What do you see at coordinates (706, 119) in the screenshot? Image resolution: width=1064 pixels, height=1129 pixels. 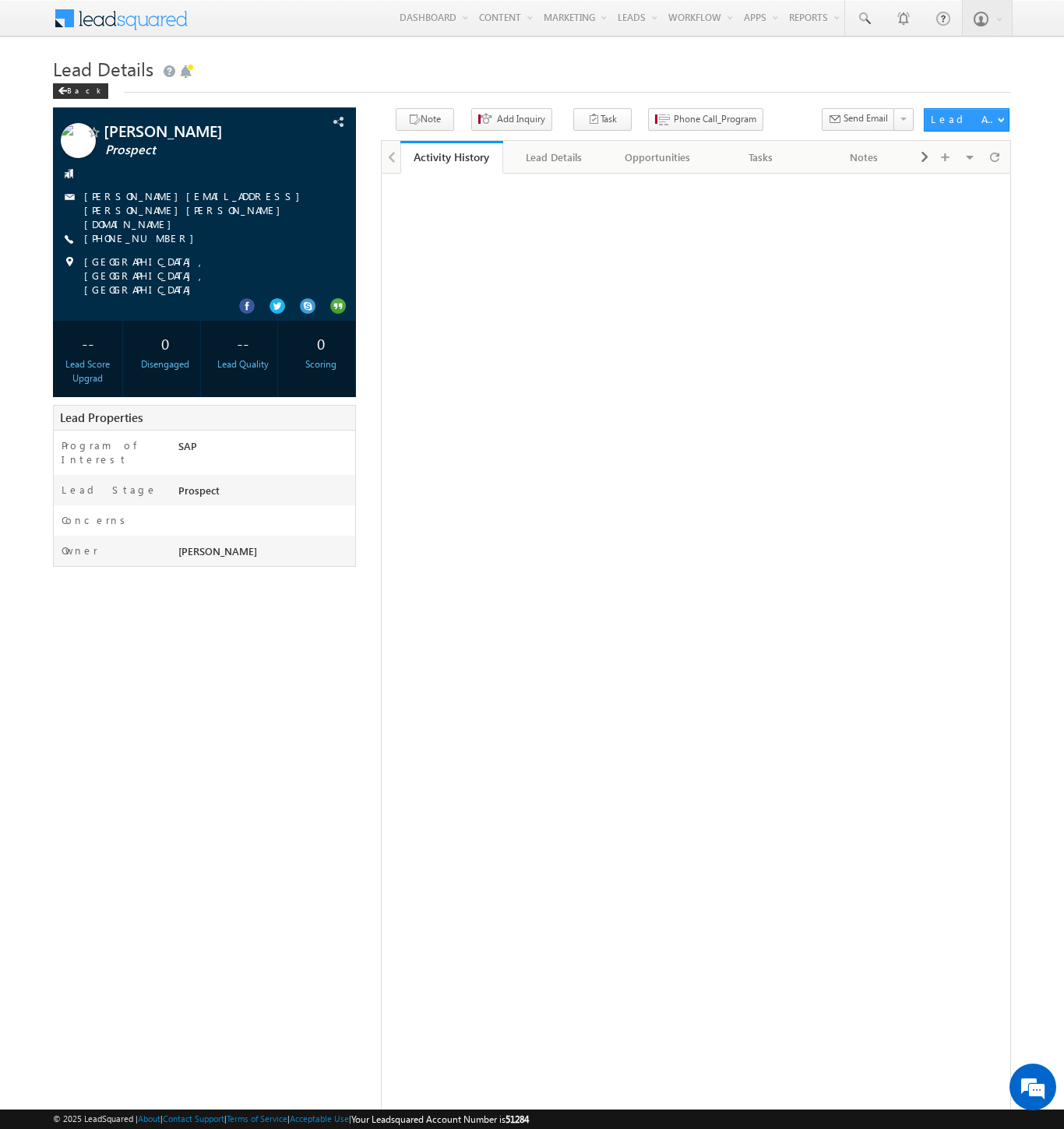 I see `button: Phone Call_Program` at bounding box center [706, 119].